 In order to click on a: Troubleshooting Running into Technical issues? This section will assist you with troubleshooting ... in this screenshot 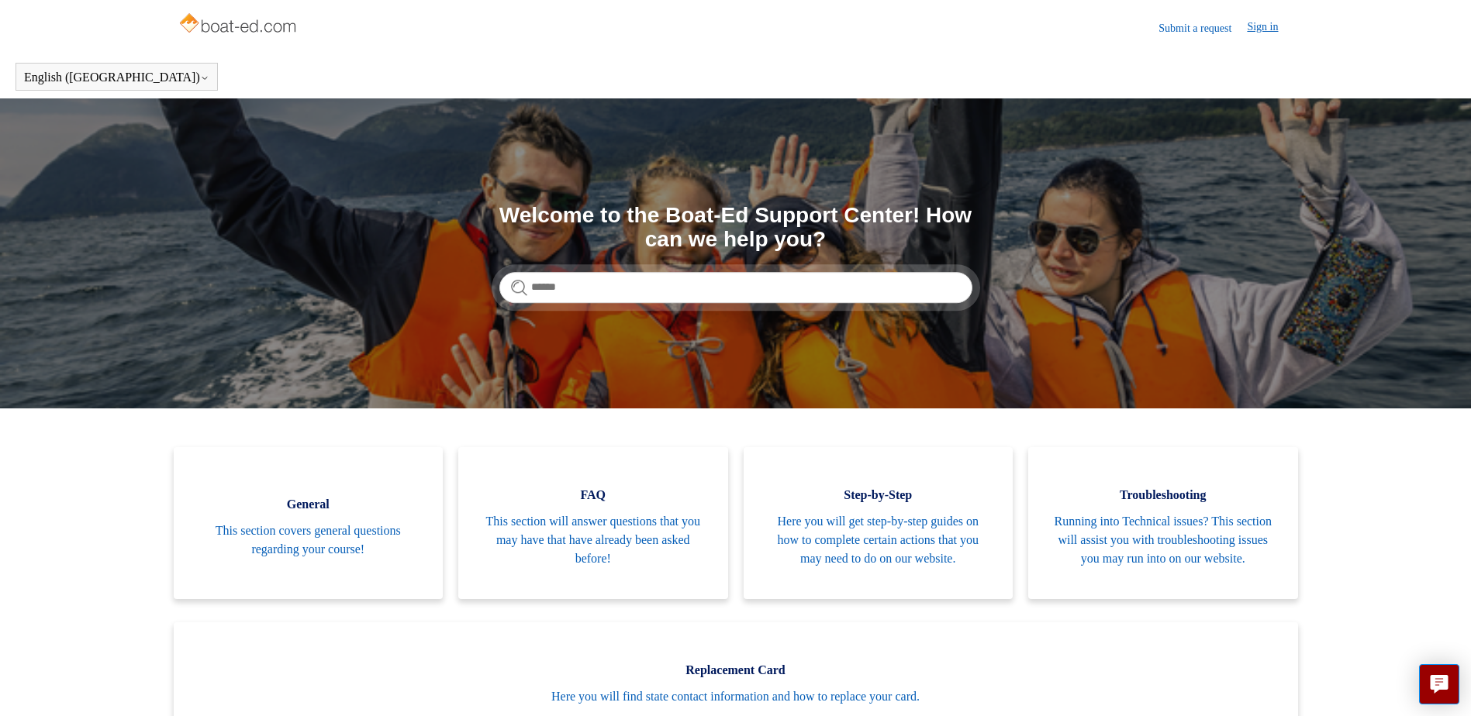, I will do `click(1163, 523)`.